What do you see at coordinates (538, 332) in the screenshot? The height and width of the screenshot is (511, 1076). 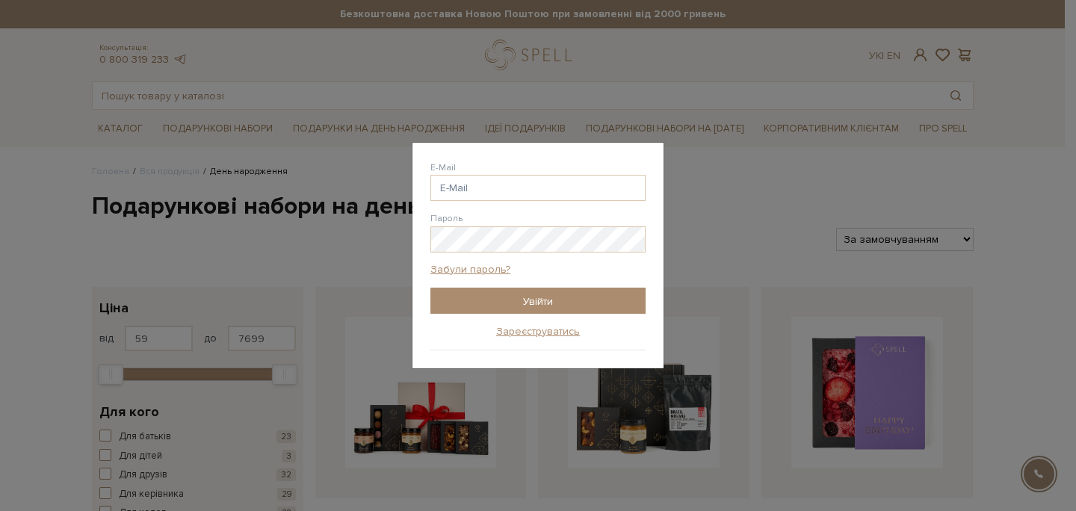 I see `a: Зареєструватись` at bounding box center [538, 332].